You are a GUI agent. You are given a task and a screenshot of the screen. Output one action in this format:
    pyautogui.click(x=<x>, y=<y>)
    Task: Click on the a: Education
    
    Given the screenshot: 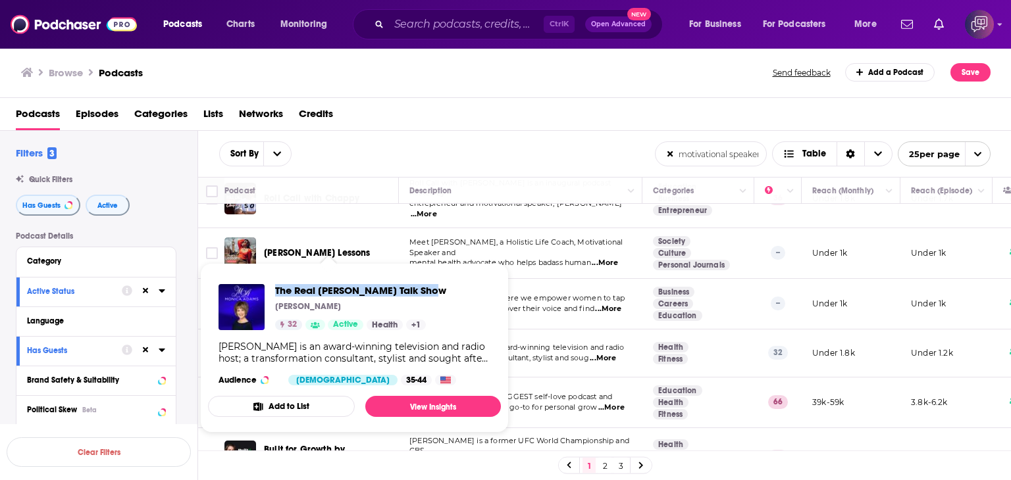 What is the action you would take?
    pyautogui.click(x=677, y=316)
    